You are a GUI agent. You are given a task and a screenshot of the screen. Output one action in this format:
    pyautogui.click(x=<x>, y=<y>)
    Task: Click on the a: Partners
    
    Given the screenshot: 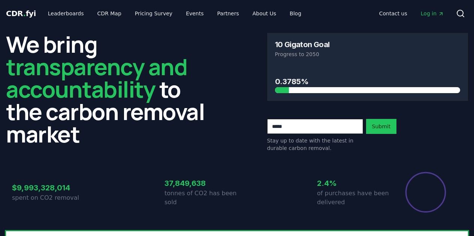 What is the action you would take?
    pyautogui.click(x=228, y=13)
    